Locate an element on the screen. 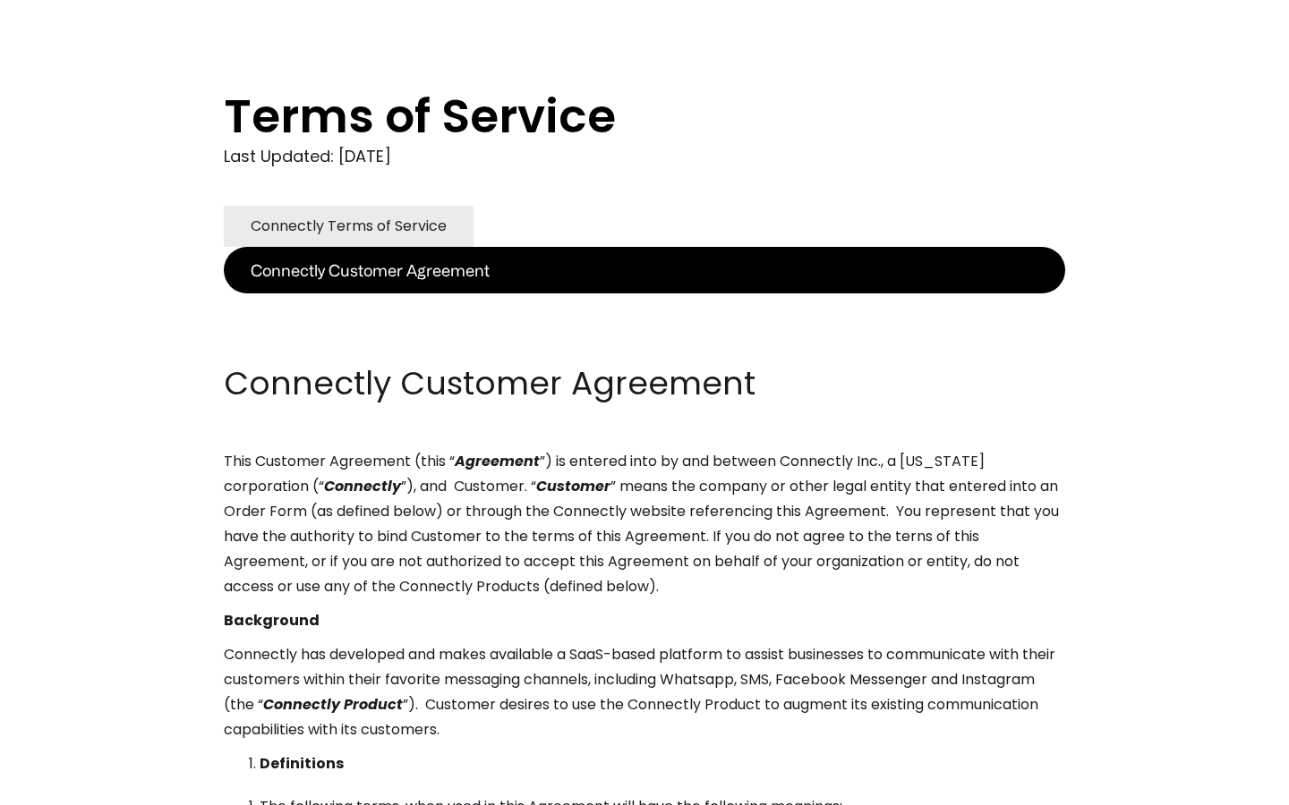  p: Connectly has developed and makes available a SaaS-based platform to assist businesses to communi... is located at coordinates (644, 693).